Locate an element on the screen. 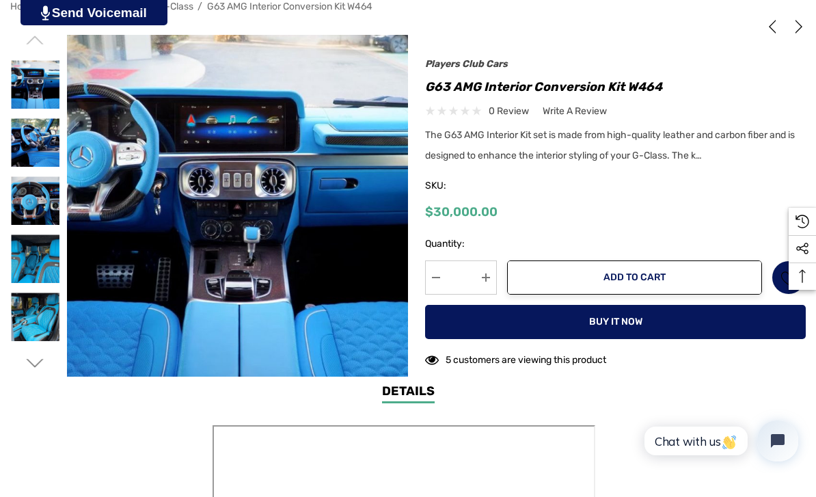 Image resolution: width=816 pixels, height=497 pixels. svg: Recently Viewed is located at coordinates (802, 221).